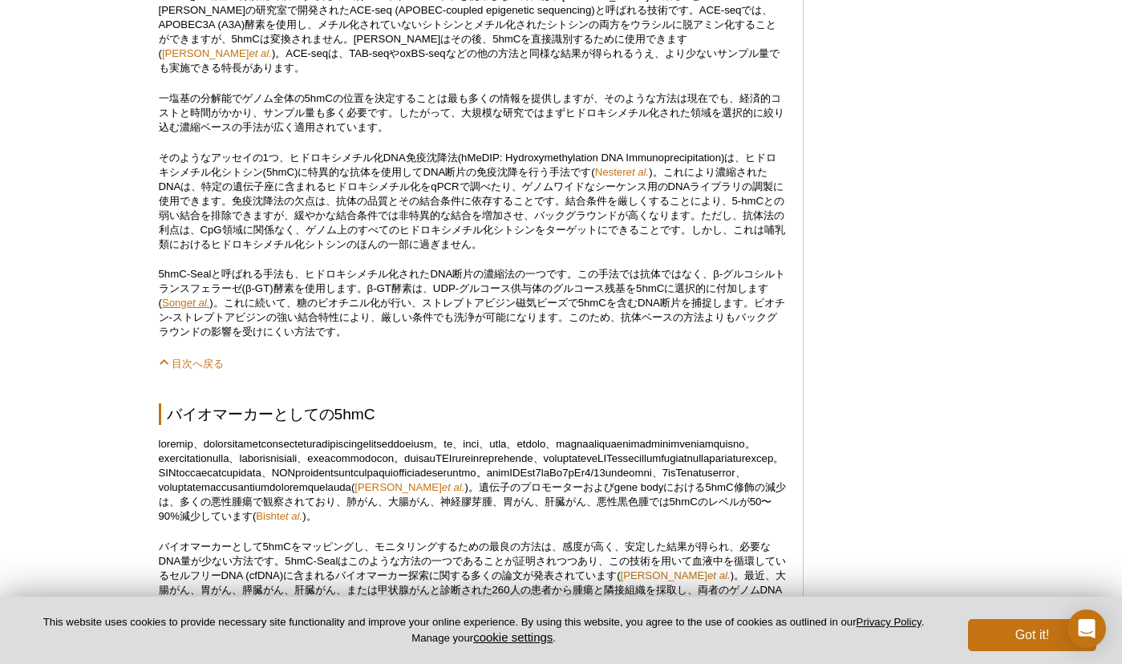 Image resolution: width=1122 pixels, height=664 pixels. Describe the element at coordinates (472, 414) in the screenshot. I see `h2: バイオマーカーとしての5hmC` at that location.